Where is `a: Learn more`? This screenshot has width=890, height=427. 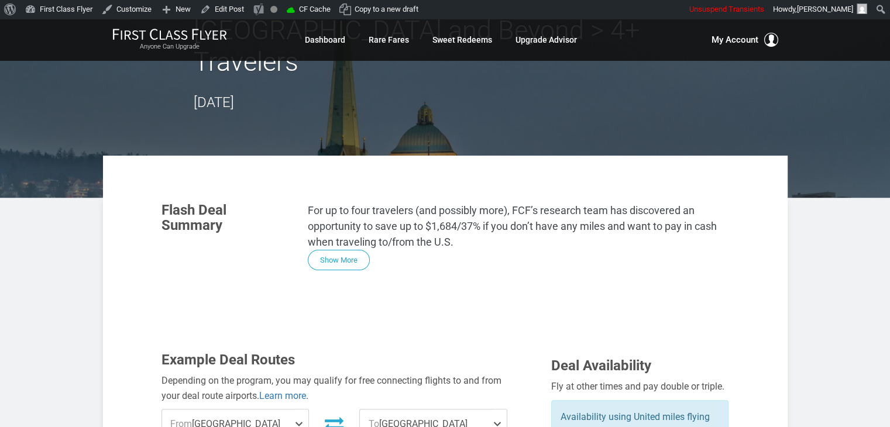
a: Learn more is located at coordinates (283, 396).